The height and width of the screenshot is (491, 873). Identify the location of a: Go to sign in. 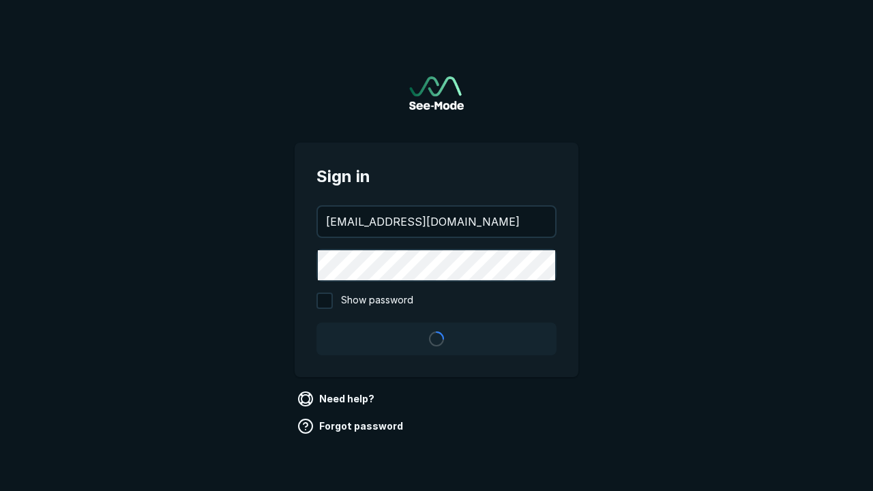
(437, 93).